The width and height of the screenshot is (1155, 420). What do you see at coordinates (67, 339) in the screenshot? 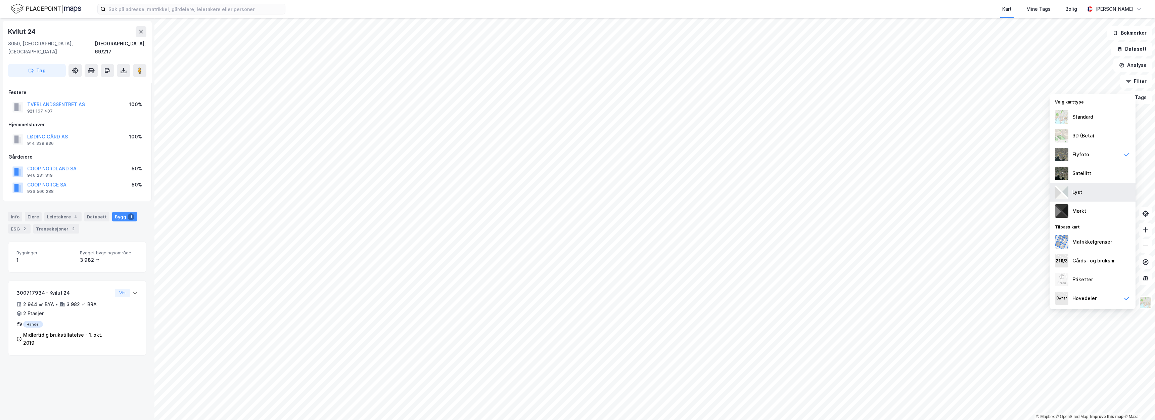
I see `div: Midlertidig brukstillatelse - 1. okt. 2019` at bounding box center [67, 339].